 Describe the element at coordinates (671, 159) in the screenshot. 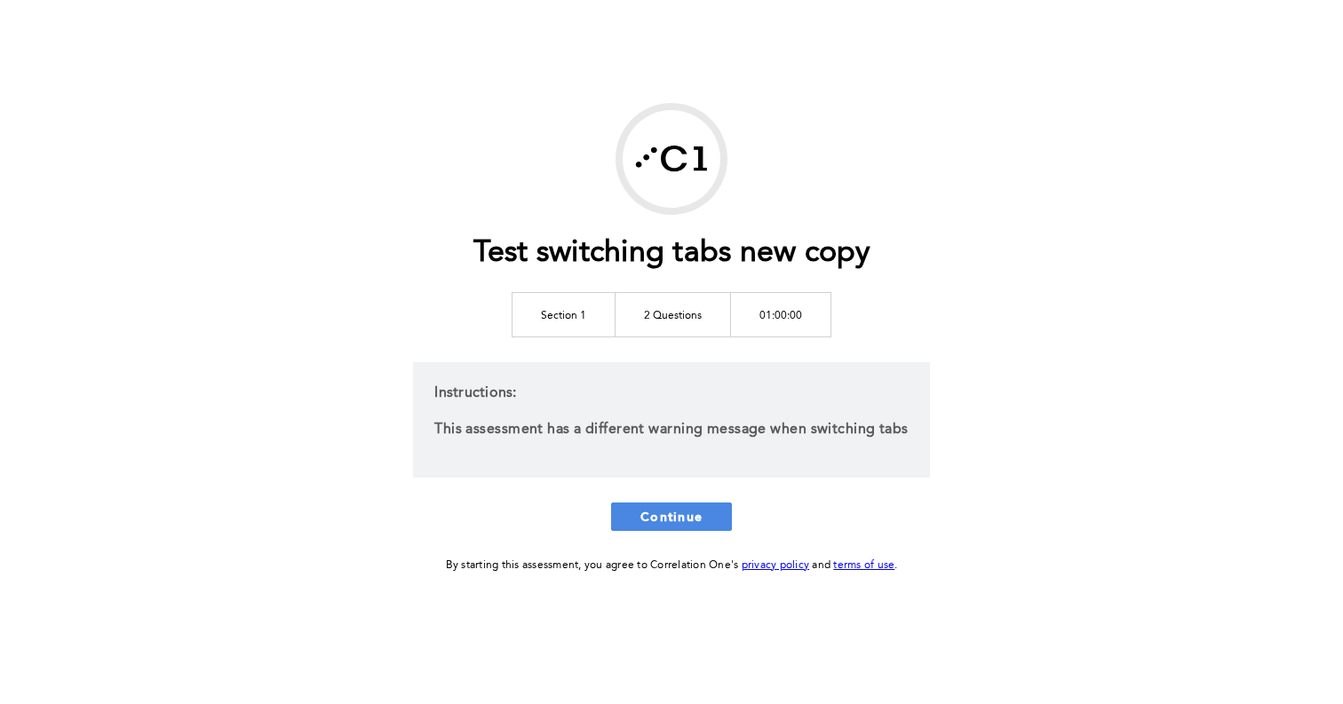

I see `img: Correlation One` at that location.